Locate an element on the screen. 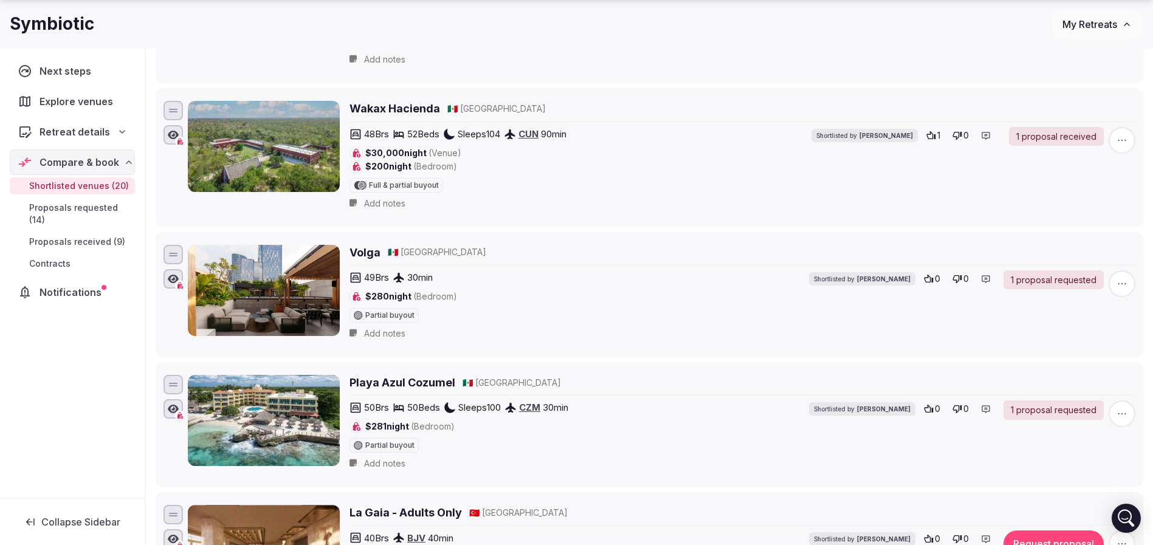  span: $281 night is located at coordinates (410, 427).